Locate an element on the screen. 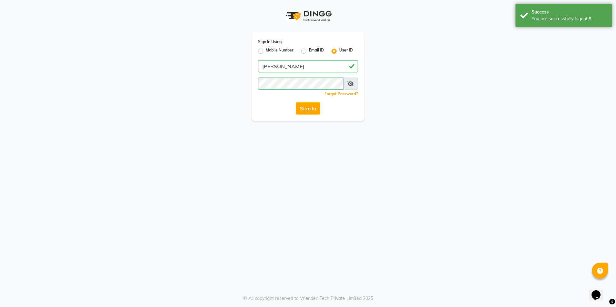 Image resolution: width=616 pixels, height=307 pixels. div: You are successfully logout !! is located at coordinates (569, 19).